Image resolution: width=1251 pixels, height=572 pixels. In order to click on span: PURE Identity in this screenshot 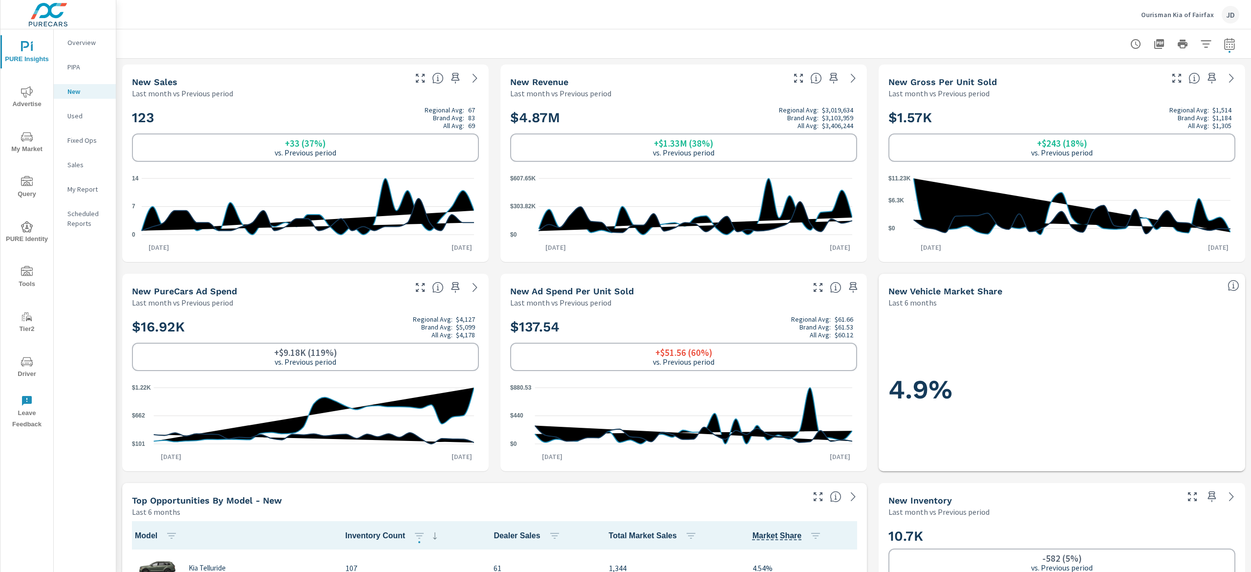, I will do `click(27, 233)`.